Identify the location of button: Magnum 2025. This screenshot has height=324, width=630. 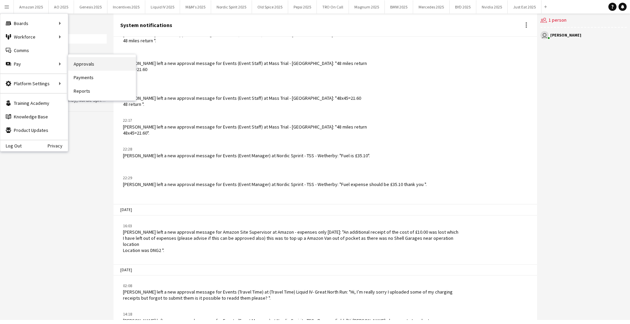
(367, 7).